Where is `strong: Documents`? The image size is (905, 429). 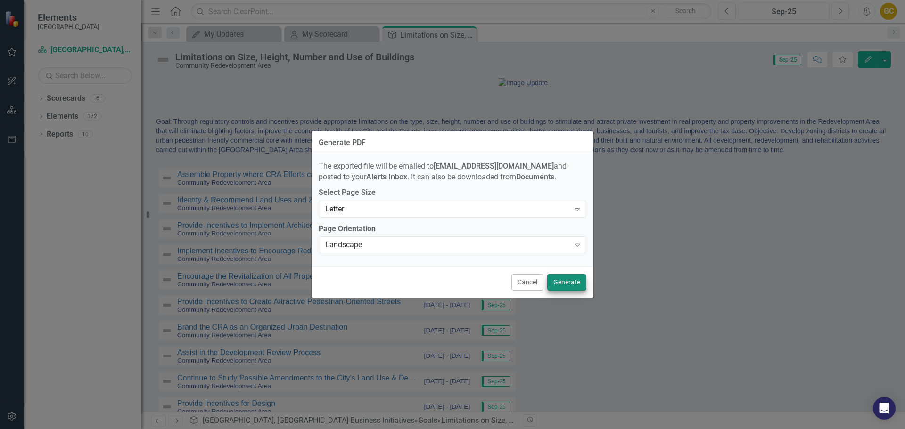
strong: Documents is located at coordinates (535, 177).